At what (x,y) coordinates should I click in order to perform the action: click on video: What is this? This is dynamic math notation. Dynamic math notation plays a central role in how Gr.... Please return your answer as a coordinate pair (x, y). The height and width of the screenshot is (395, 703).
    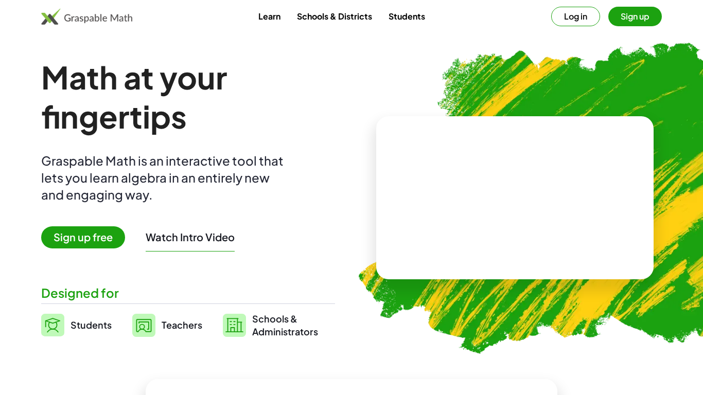
    Looking at the image, I should click on (515, 198).